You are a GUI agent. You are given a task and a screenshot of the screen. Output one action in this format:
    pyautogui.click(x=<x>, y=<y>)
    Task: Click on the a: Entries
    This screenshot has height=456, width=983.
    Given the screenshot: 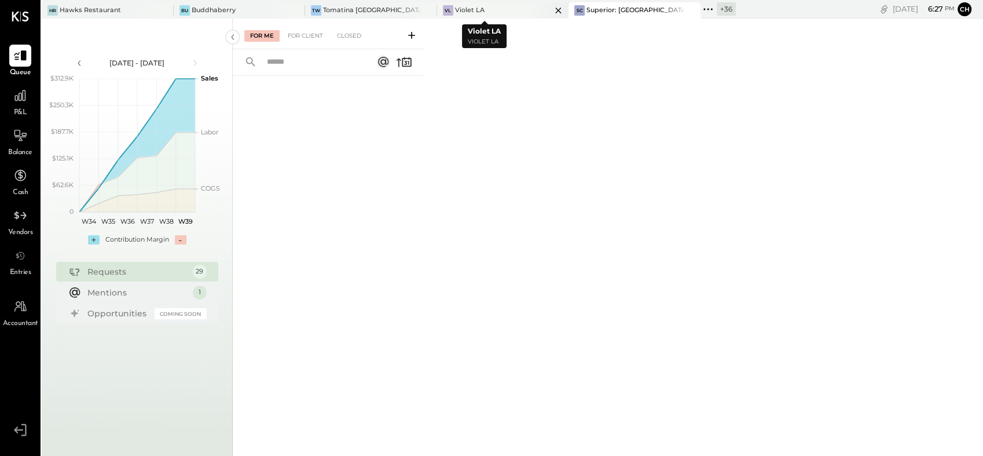 What is the action you would take?
    pyautogui.click(x=20, y=261)
    